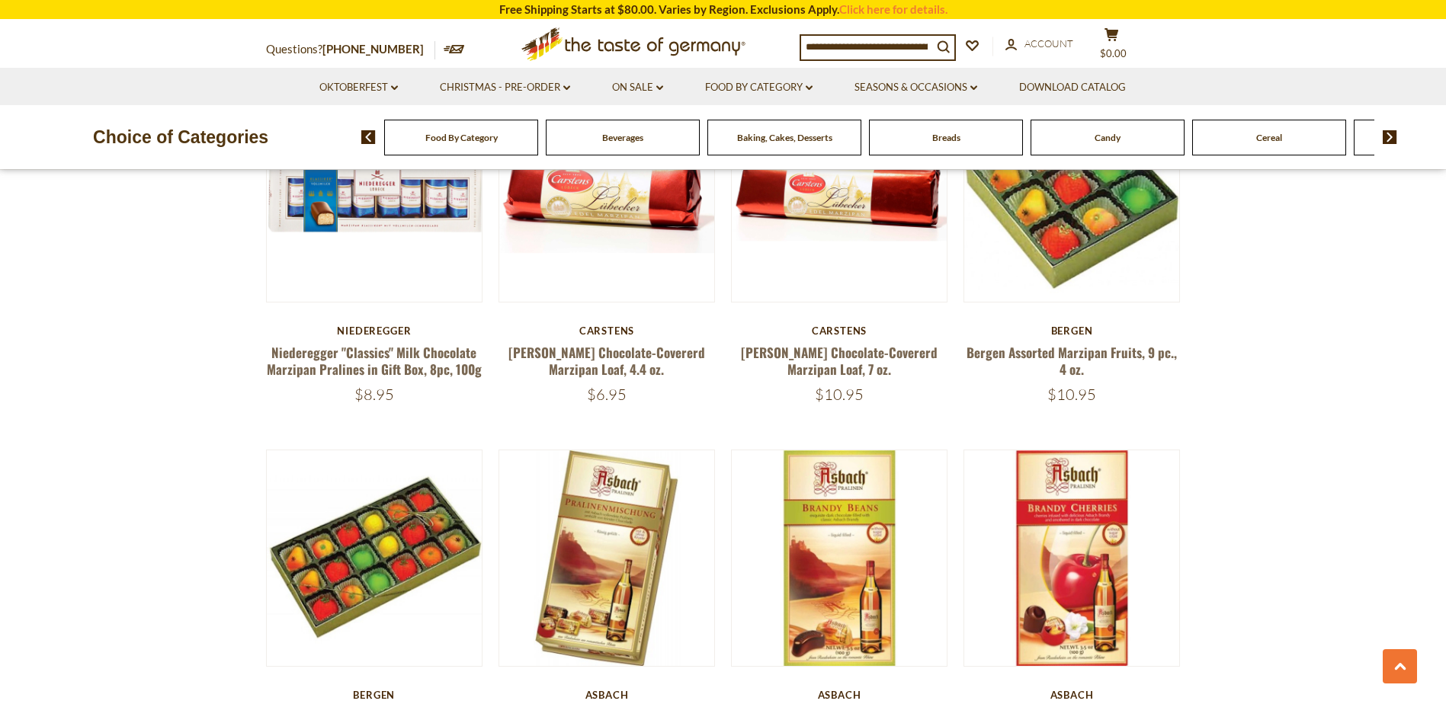 This screenshot has height=704, width=1446. I want to click on span: Beverages, so click(623, 137).